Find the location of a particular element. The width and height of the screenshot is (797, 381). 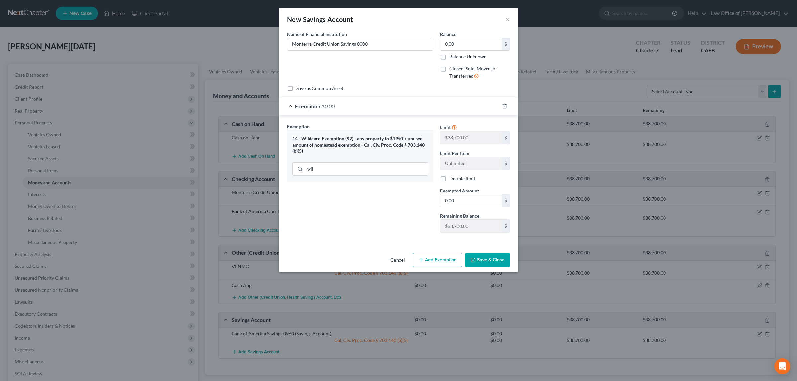

span: Exempted Amount is located at coordinates (459, 191).